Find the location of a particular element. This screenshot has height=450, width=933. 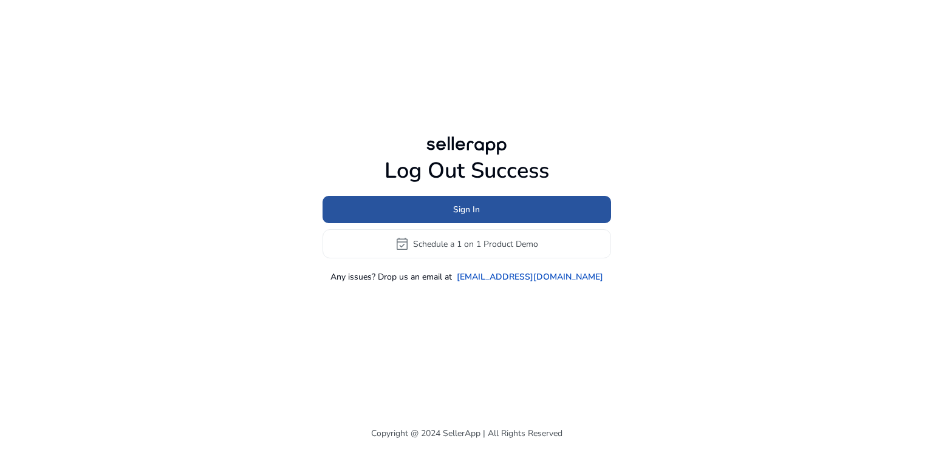

span: Sign In is located at coordinates (466, 209).